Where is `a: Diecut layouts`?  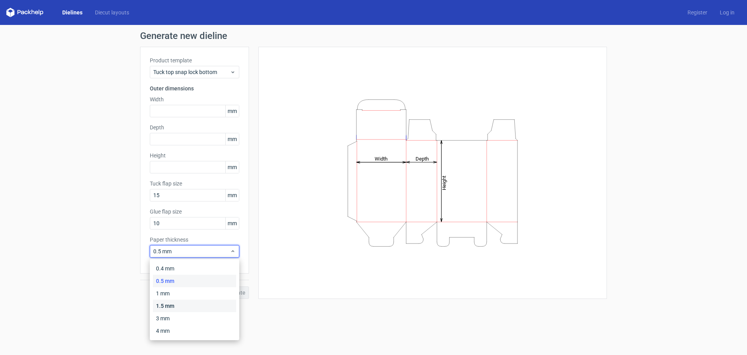
a: Diecut layouts is located at coordinates (112, 12).